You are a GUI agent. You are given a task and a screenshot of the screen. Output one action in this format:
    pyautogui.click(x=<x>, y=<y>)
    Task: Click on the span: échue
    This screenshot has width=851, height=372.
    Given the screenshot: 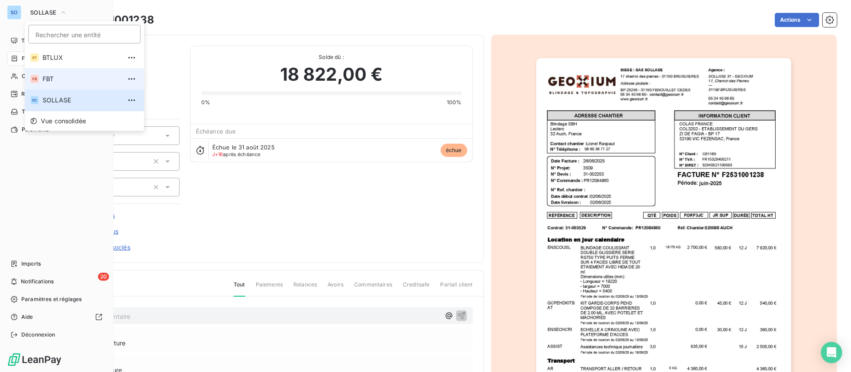 What is the action you would take?
    pyautogui.click(x=454, y=150)
    